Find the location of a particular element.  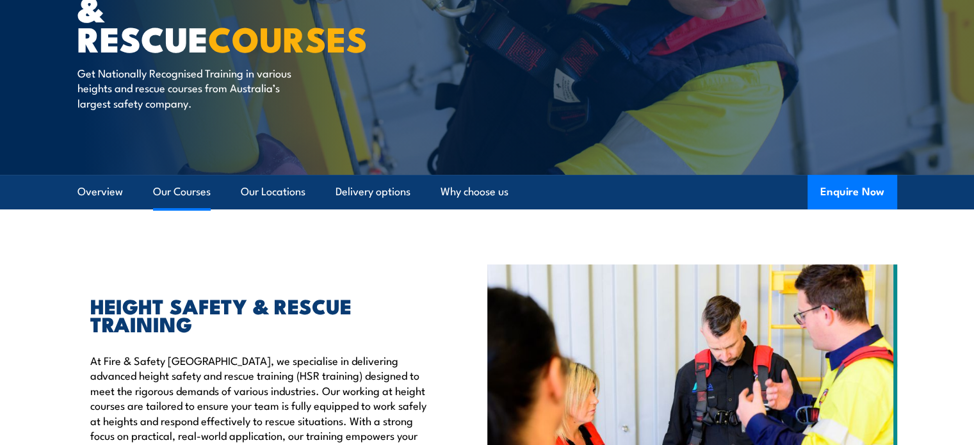

button: Enquire Now is located at coordinates (852, 192).